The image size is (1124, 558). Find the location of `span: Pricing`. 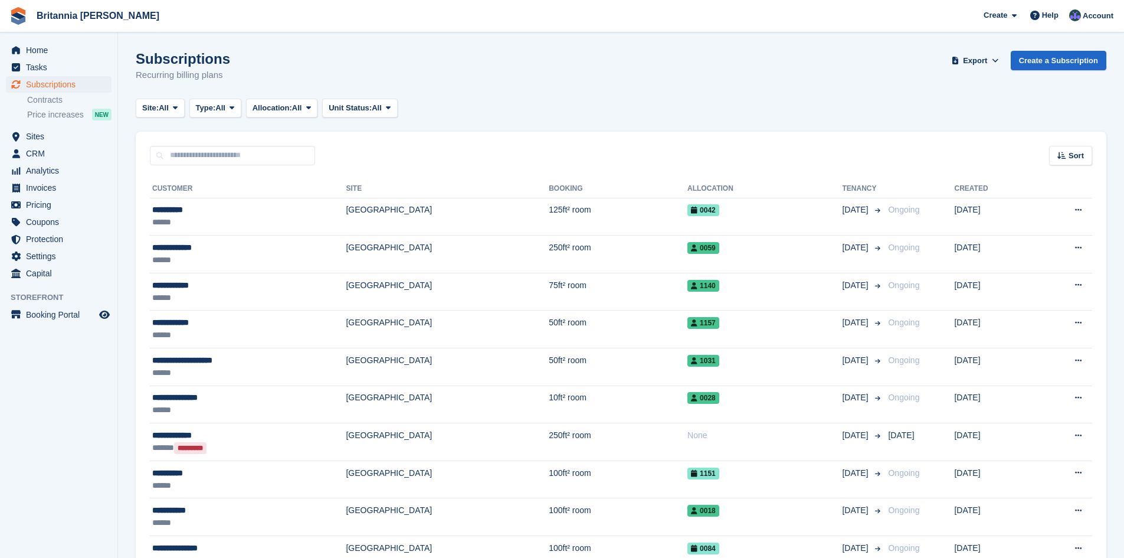

span: Pricing is located at coordinates (61, 205).